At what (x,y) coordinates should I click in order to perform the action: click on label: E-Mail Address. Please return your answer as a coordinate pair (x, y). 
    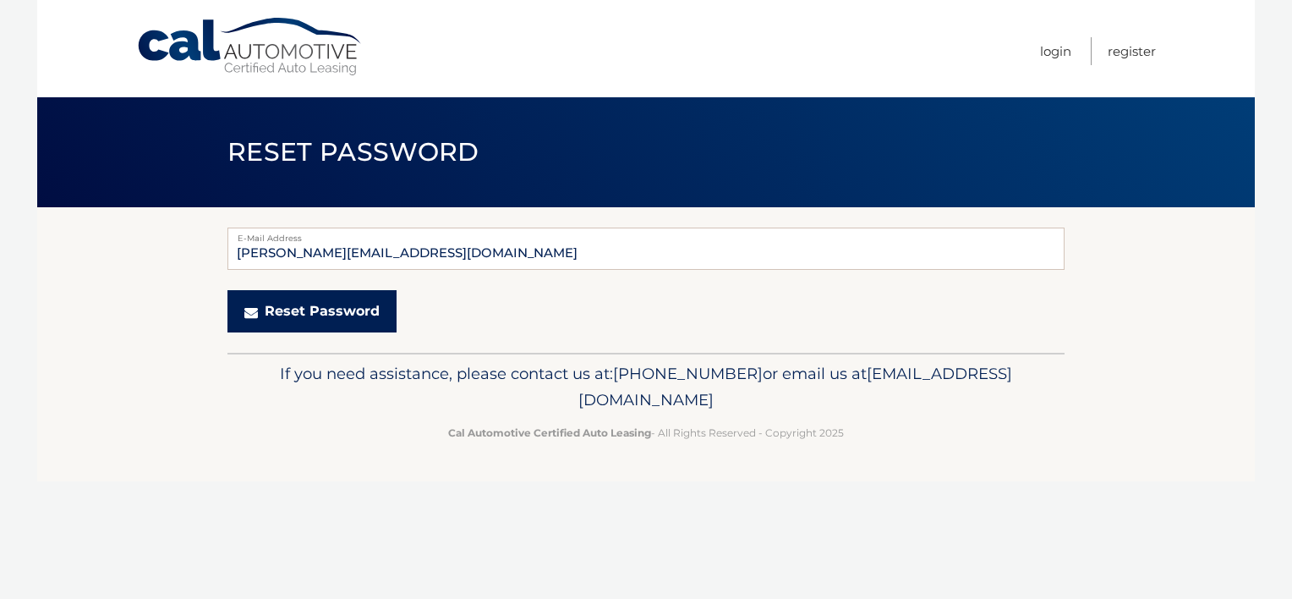
    Looking at the image, I should click on (646, 234).